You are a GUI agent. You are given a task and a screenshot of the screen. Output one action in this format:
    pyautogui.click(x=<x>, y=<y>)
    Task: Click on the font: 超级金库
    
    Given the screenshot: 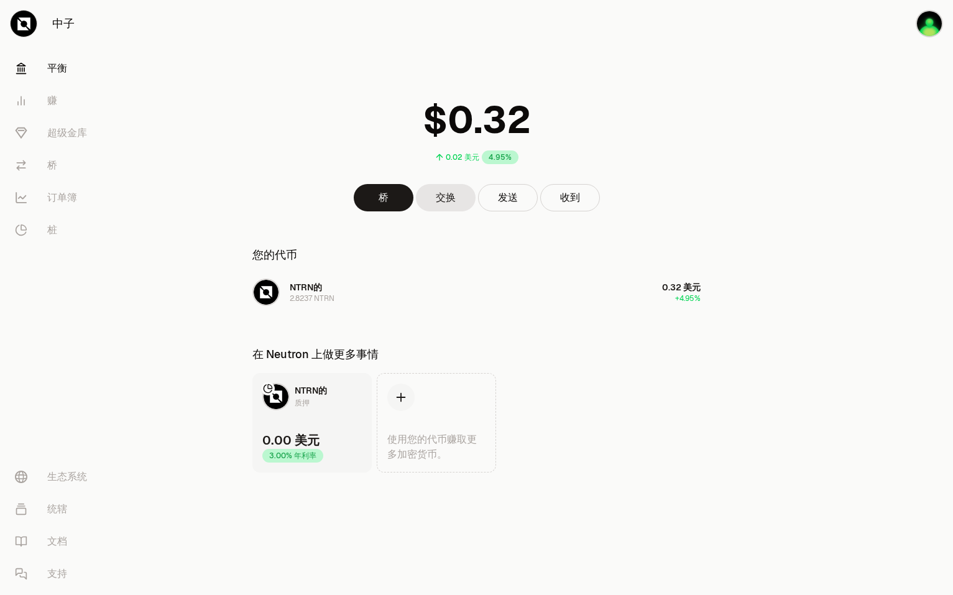 What is the action you would take?
    pyautogui.click(x=67, y=133)
    